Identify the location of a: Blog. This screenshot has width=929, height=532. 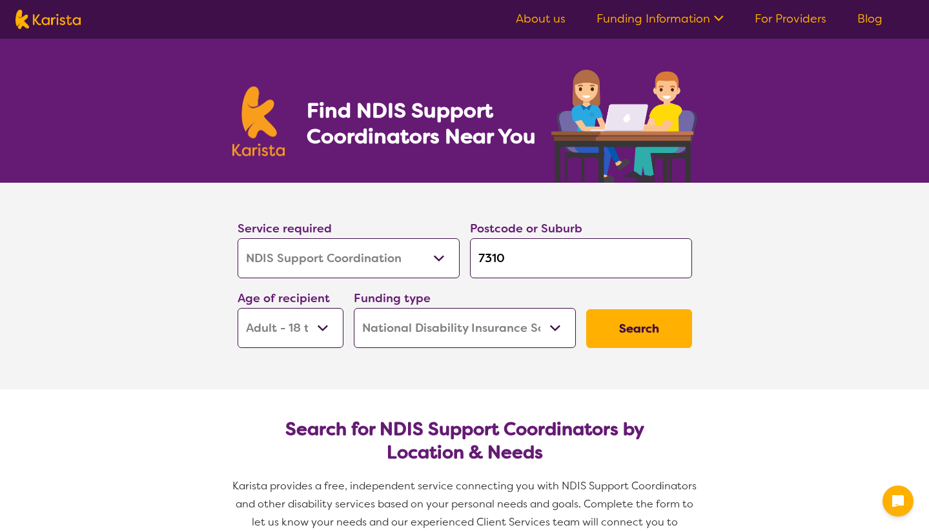
(869, 19).